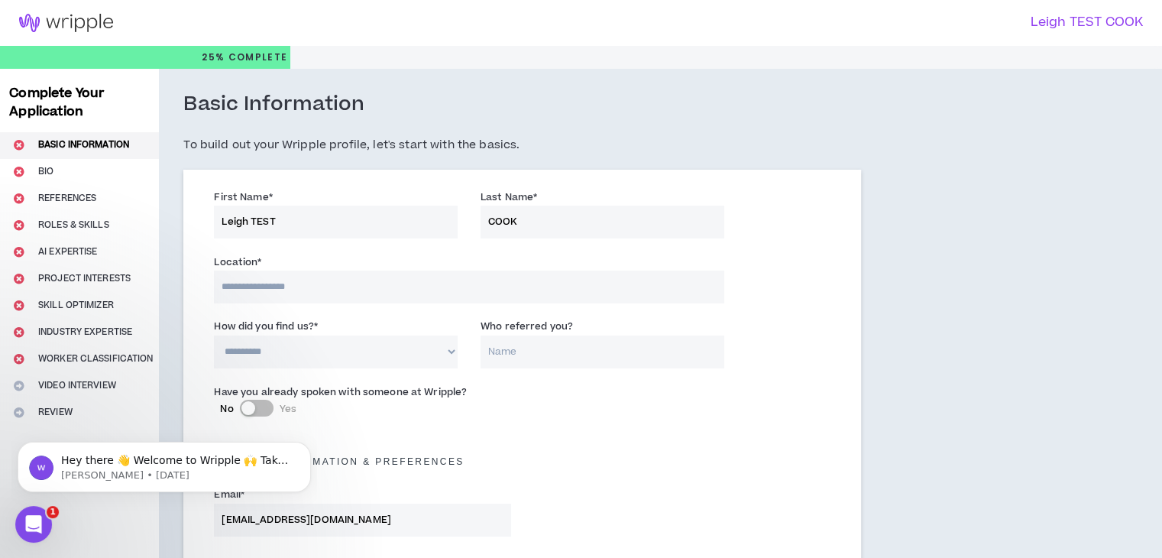 The width and height of the screenshot is (1162, 558). Describe the element at coordinates (335, 222) in the screenshot. I see `input: First Name` at that location.